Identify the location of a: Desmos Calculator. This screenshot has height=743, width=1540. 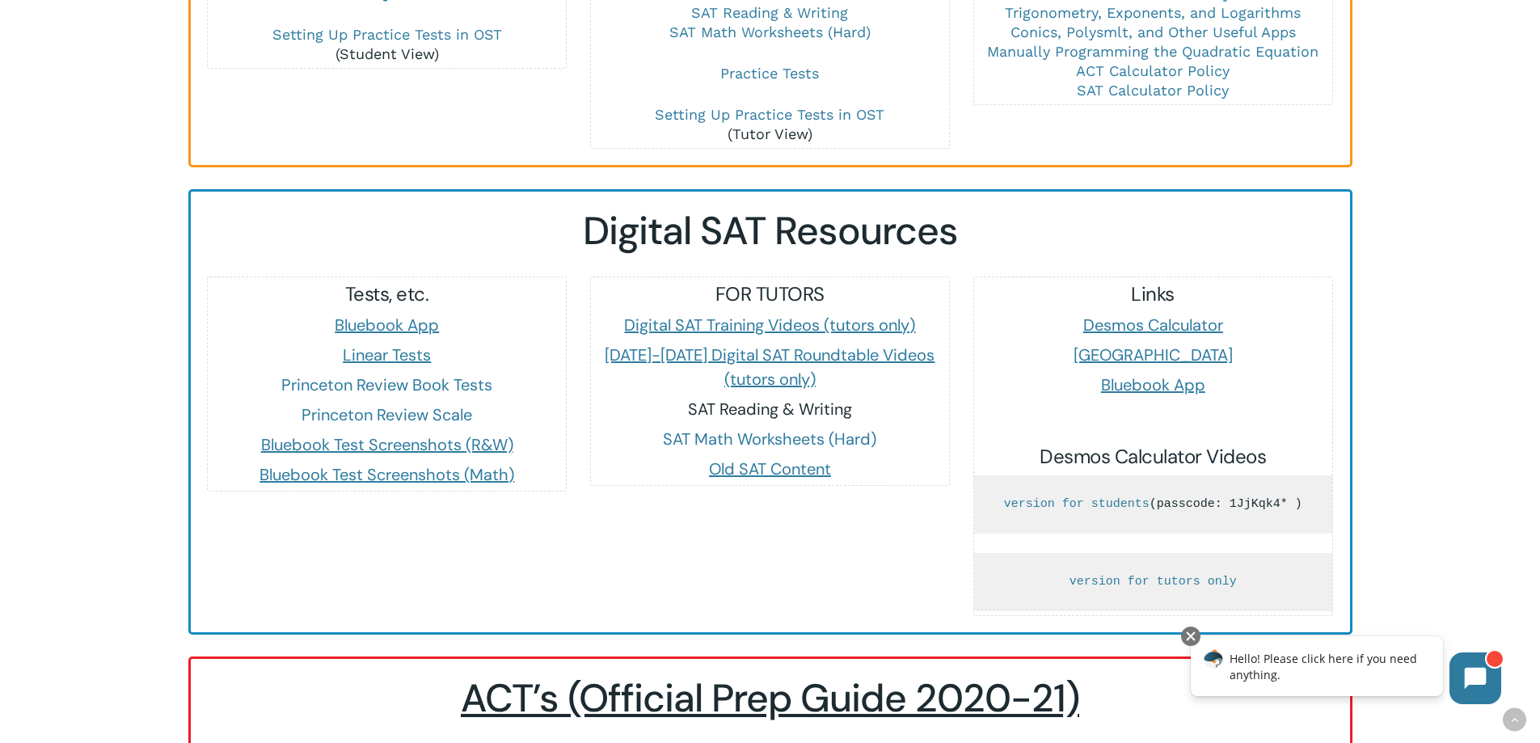
(1153, 325).